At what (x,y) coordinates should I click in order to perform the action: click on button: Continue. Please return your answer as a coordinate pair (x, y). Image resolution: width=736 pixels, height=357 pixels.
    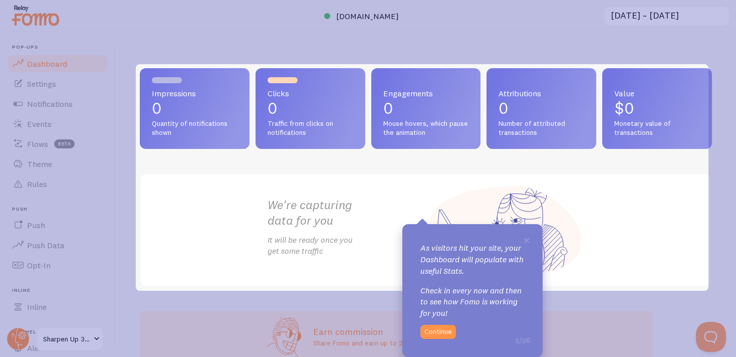
    Looking at the image, I should click on (438, 332).